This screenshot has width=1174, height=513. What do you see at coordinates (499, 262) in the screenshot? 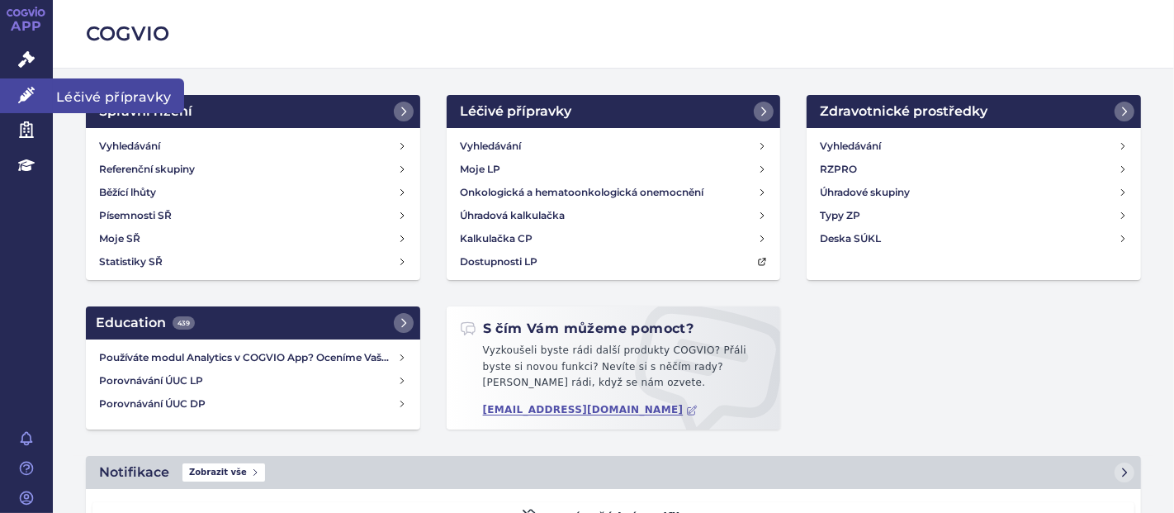
I see `h4: Dostupnosti LP` at bounding box center [499, 262].